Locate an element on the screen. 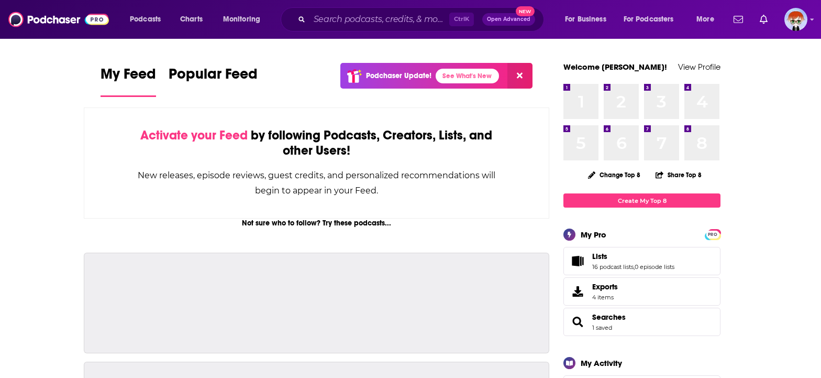 The height and width of the screenshot is (378, 821). span: Popular Feed is located at coordinates (213, 77).